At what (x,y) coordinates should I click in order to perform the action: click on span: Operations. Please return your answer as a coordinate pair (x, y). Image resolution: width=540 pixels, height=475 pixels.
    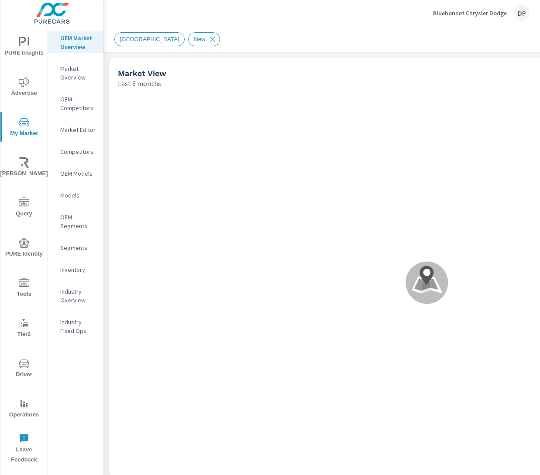
    Looking at the image, I should click on (24, 409).